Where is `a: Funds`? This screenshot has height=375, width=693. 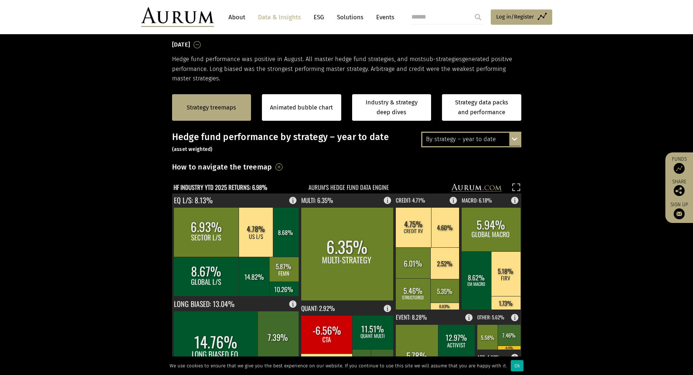
a: Funds is located at coordinates (679, 165).